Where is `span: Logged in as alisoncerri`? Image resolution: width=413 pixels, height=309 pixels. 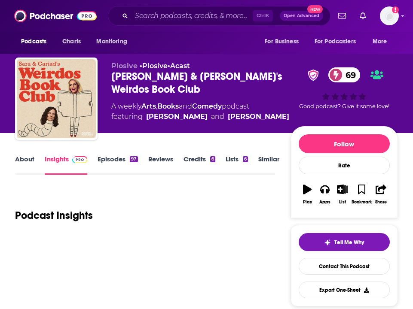
span: Logged in as alisoncerri is located at coordinates (389, 16).